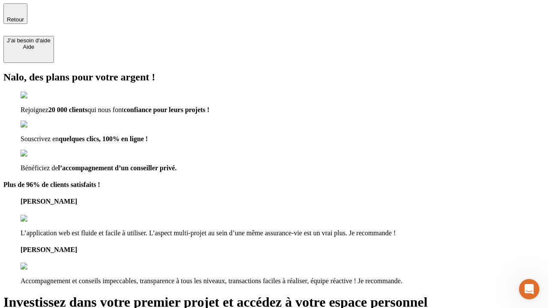 This screenshot has height=308, width=548. Describe the element at coordinates (34, 110) in the screenshot. I see `span: Rejoignez` at that location.